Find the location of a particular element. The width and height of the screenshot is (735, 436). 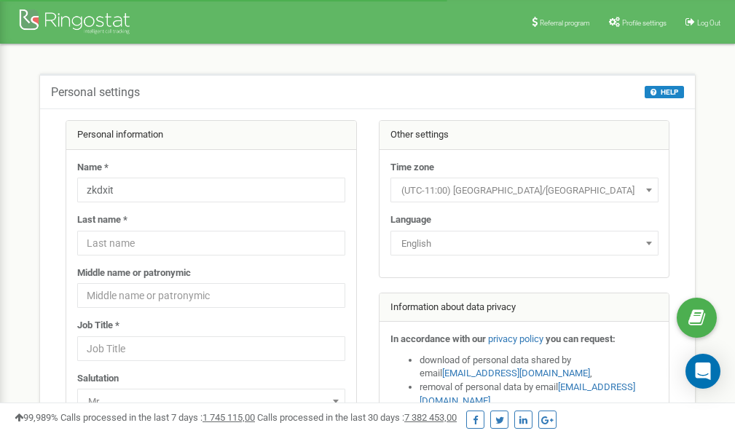

input: Middle name or patronymic is located at coordinates (211, 296).